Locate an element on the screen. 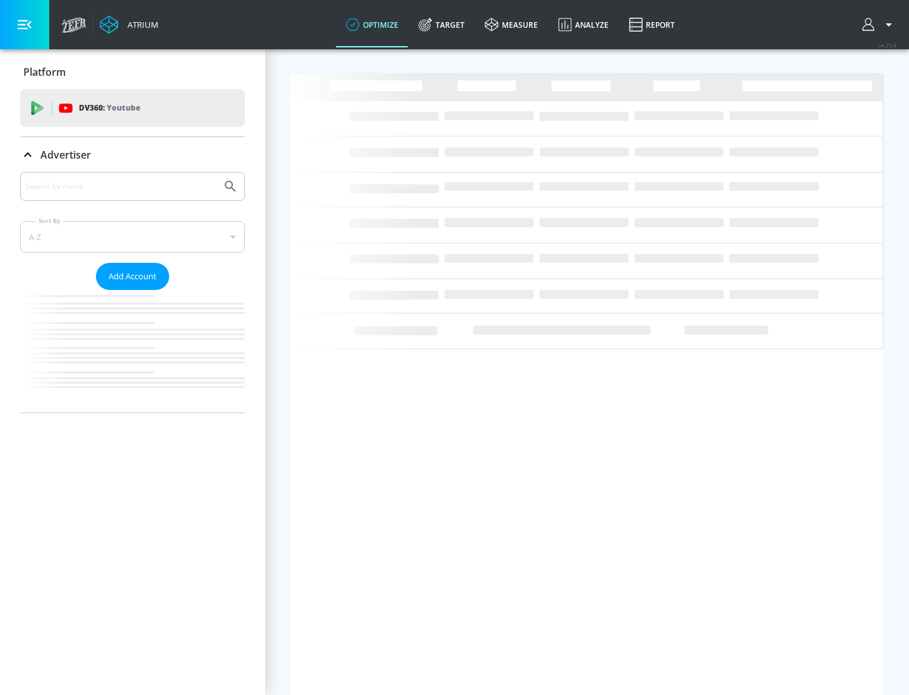 The height and width of the screenshot is (695, 909). a: Analyze is located at coordinates (583, 25).